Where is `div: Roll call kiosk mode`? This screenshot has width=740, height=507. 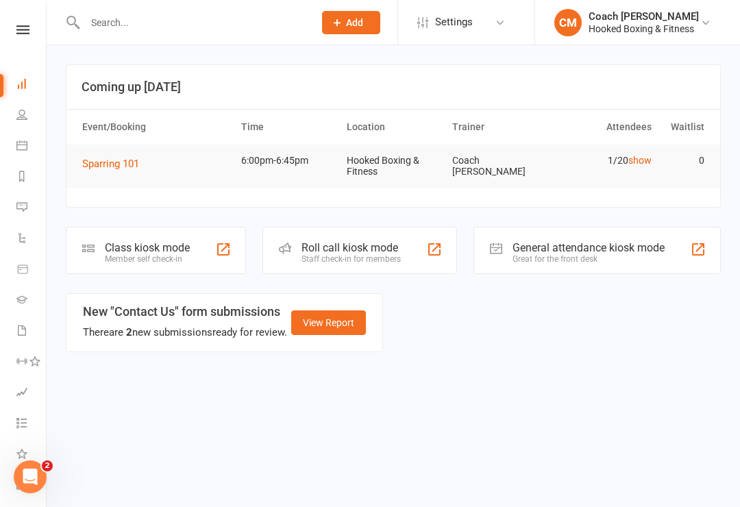 div: Roll call kiosk mode is located at coordinates (351, 247).